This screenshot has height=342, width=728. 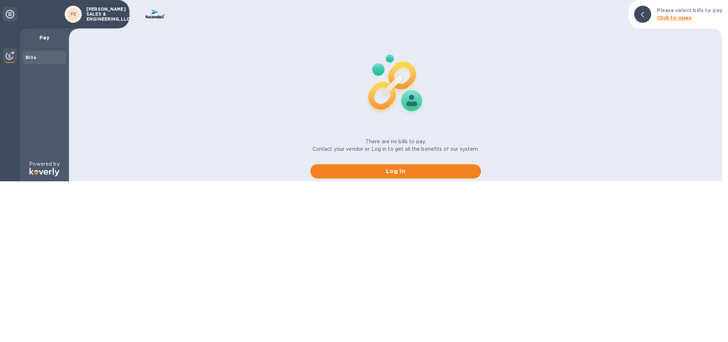 I want to click on img: Logo, so click(x=44, y=172).